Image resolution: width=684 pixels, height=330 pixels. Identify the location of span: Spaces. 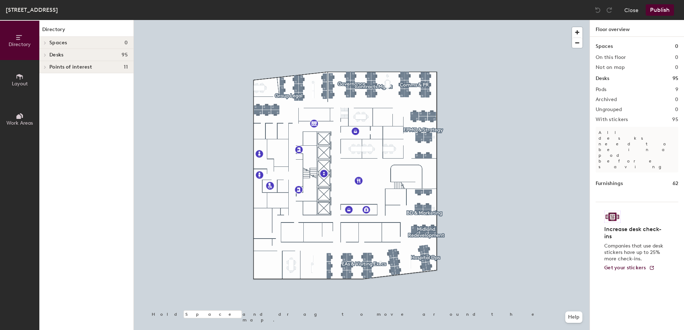
(58, 43).